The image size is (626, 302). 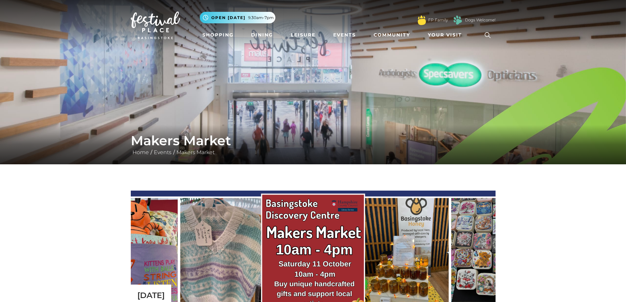 What do you see at coordinates (262, 35) in the screenshot?
I see `a: Dining` at bounding box center [262, 35].